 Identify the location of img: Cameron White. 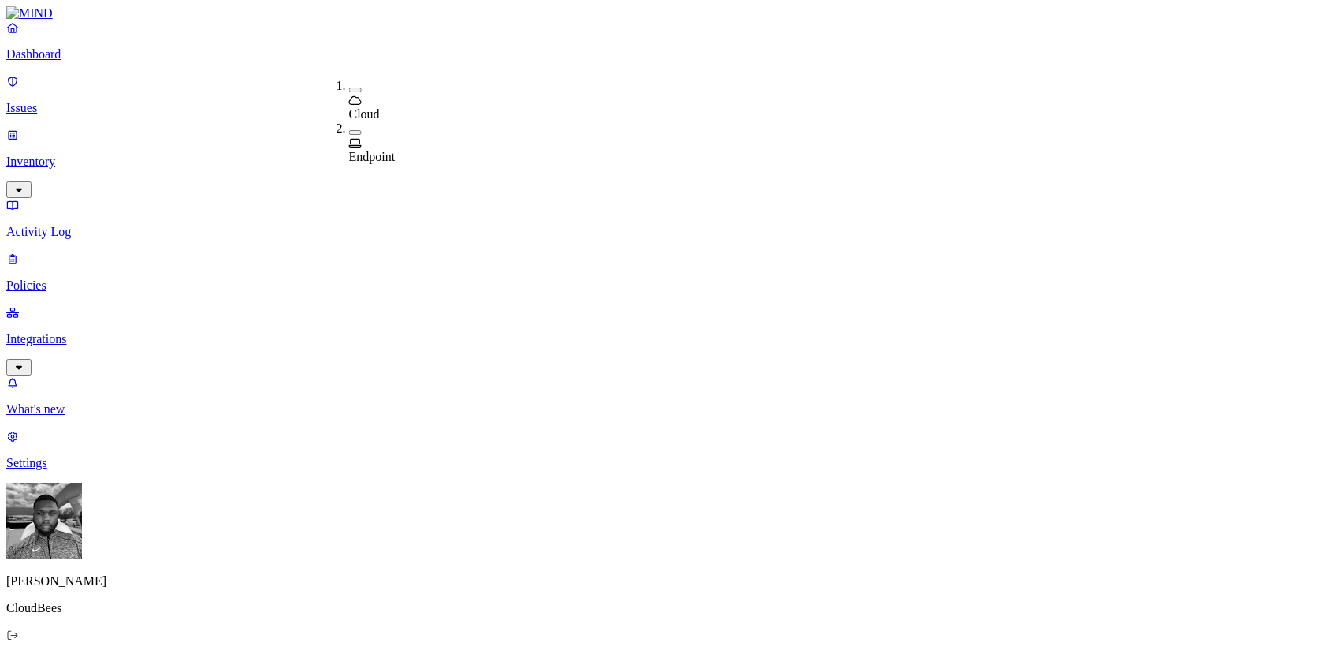
(44, 520).